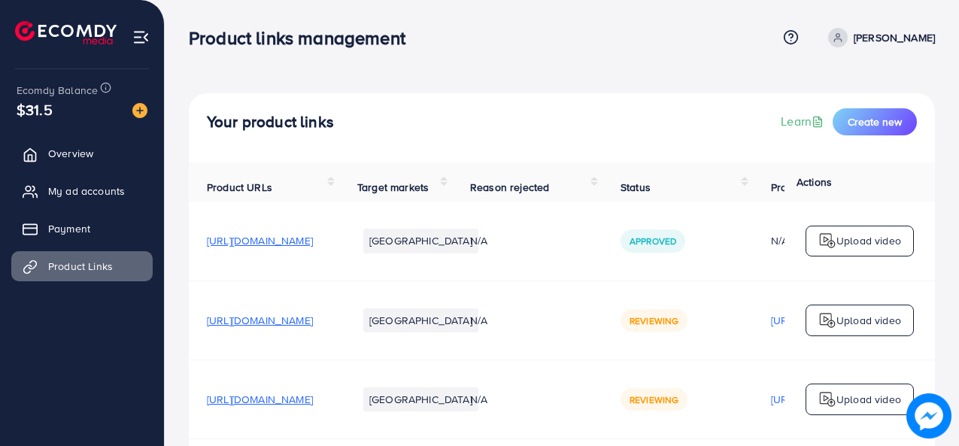 The width and height of the screenshot is (959, 446). I want to click on a: Learn, so click(803, 121).